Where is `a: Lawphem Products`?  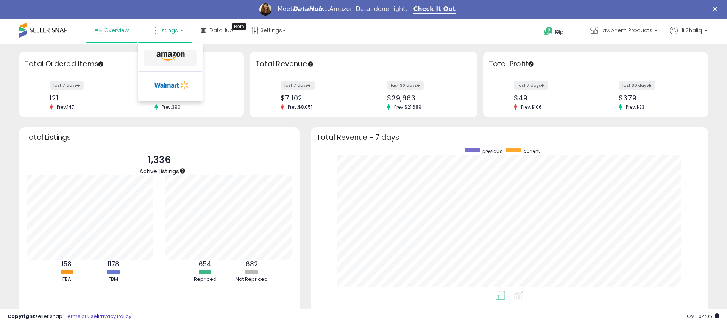
a: Lawphem Products is located at coordinates (624, 31).